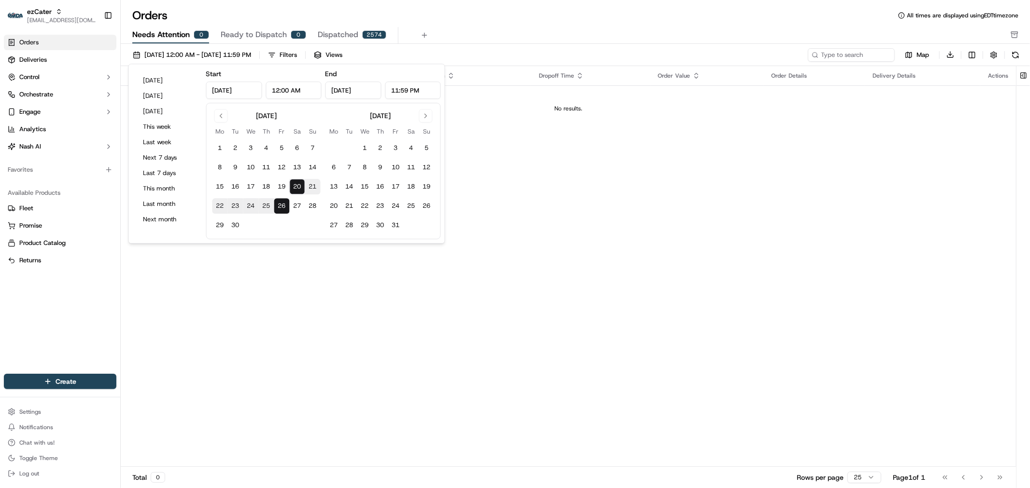 The width and height of the screenshot is (1030, 488). I want to click on button: 9, so click(236, 167).